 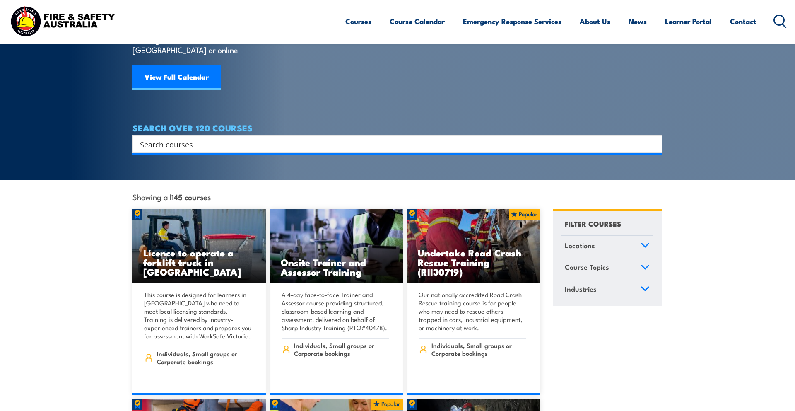 What do you see at coordinates (580, 245) in the screenshot?
I see `span: Locations` at bounding box center [580, 245].